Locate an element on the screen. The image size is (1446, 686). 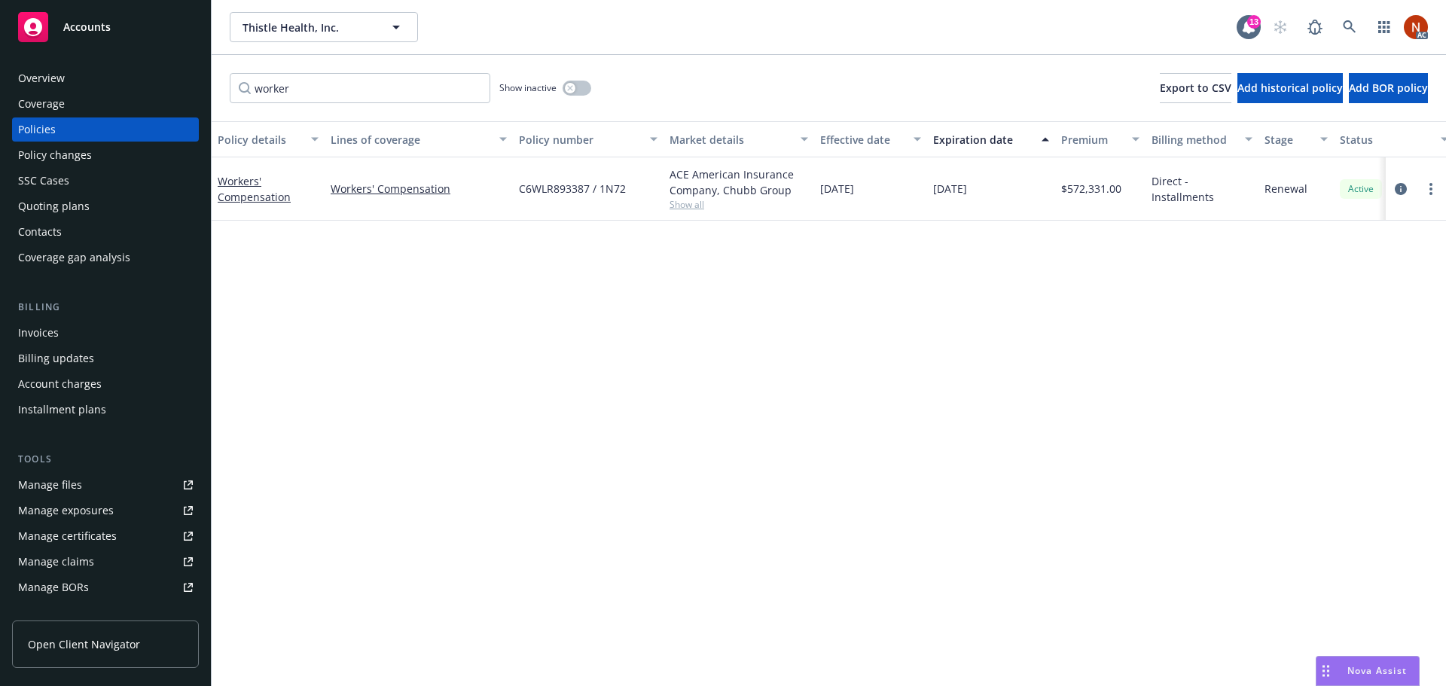
div: SSC Cases is located at coordinates (44, 181).